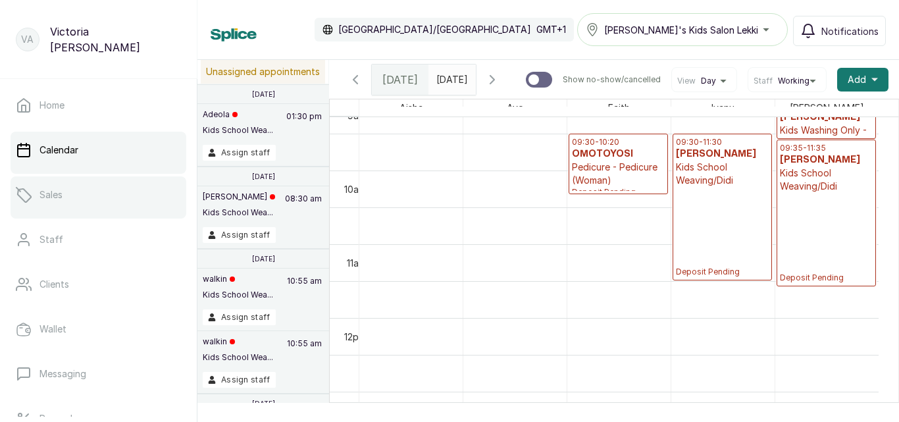 This screenshot has height=422, width=899. I want to click on p: Clients, so click(54, 284).